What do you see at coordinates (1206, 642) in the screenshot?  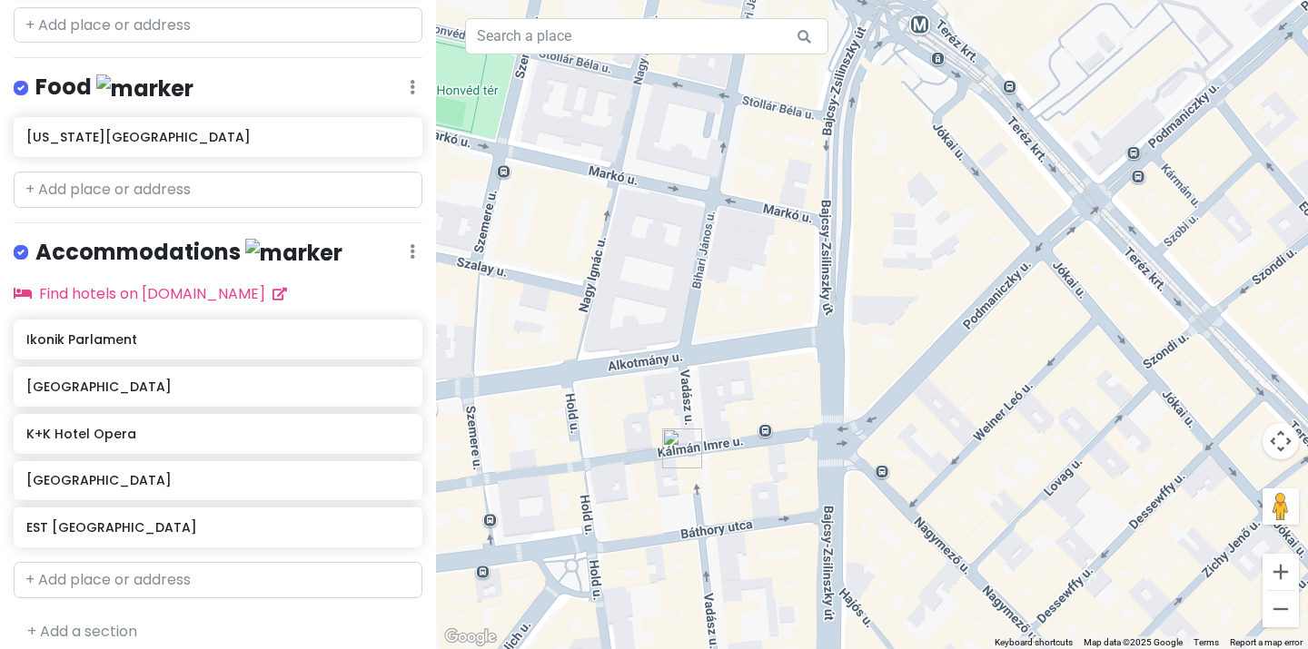 I see `a: Terms` at bounding box center [1206, 642].